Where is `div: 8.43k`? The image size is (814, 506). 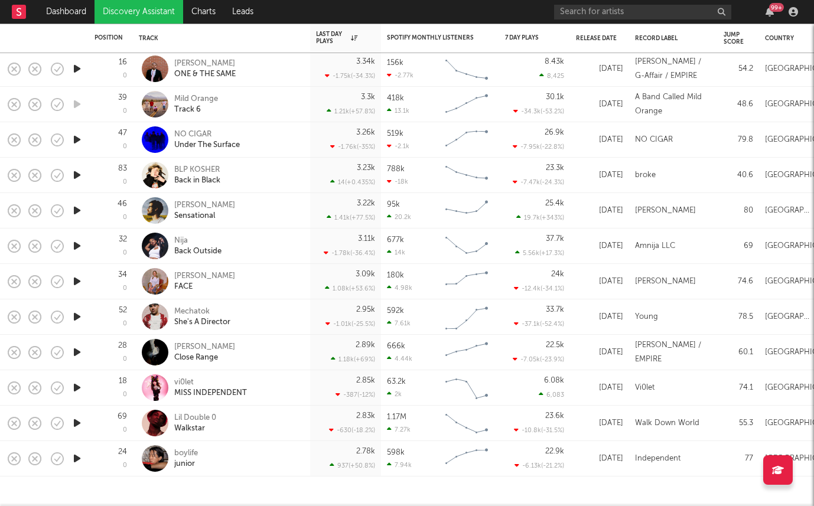
div: 8.43k is located at coordinates (554, 61).